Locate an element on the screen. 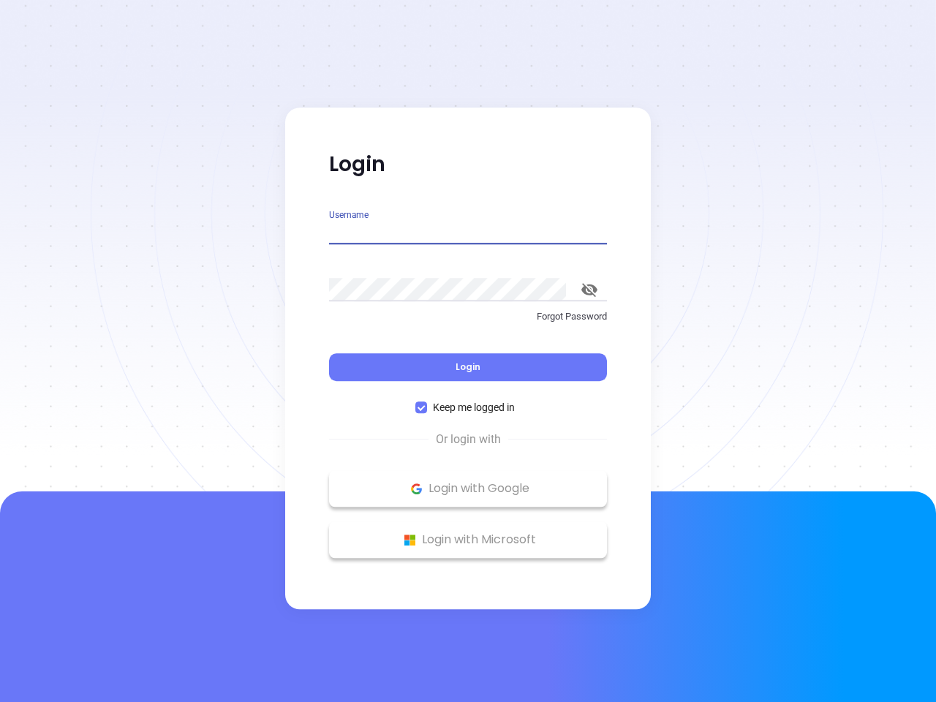  img: Google Logo is located at coordinates (416, 489).